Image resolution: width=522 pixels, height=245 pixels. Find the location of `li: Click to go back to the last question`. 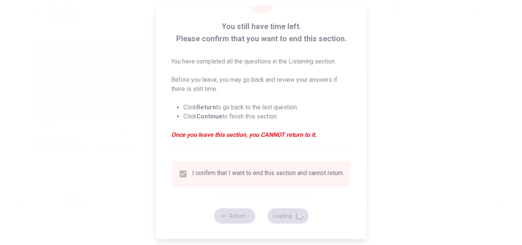

li: Click to go back to the last question is located at coordinates (267, 107).